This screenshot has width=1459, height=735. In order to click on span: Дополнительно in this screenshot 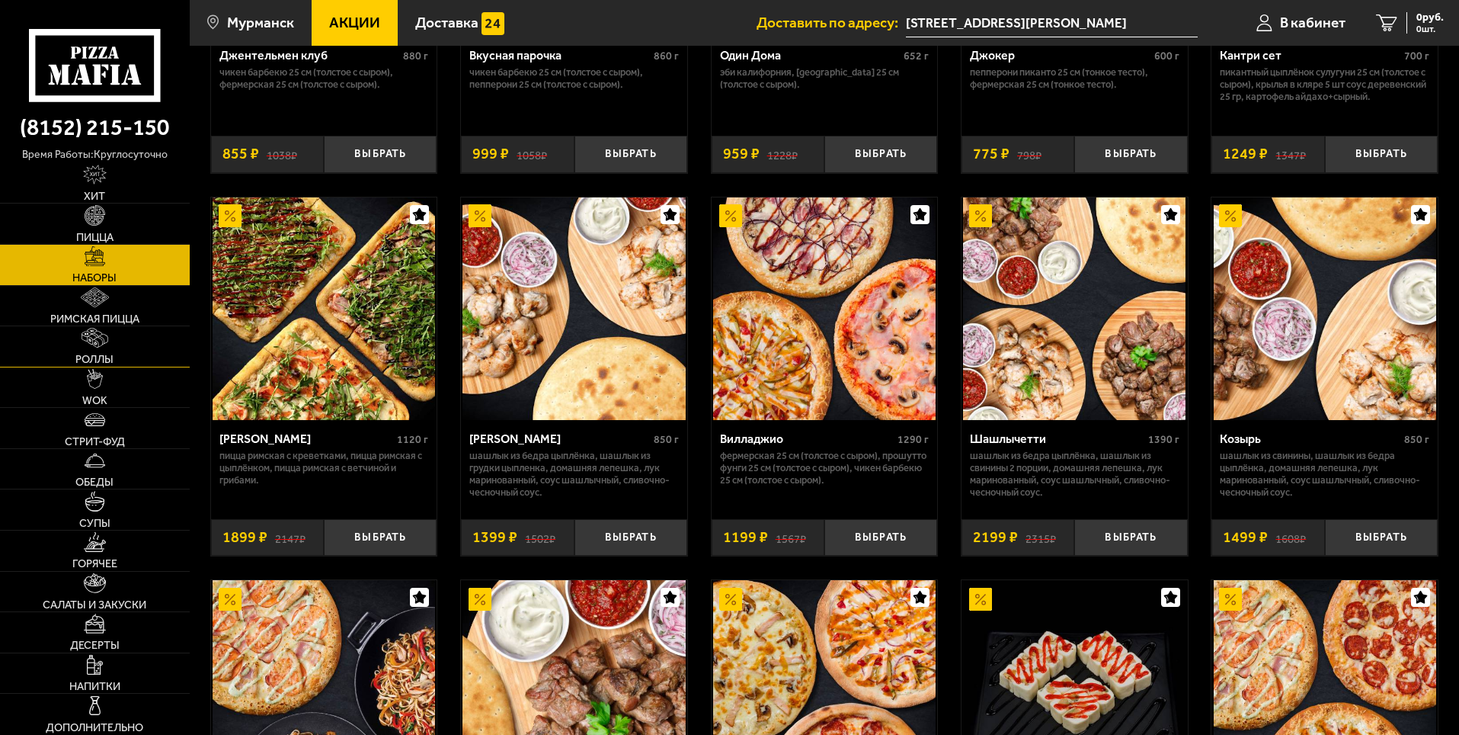, I will do `click(94, 727)`.